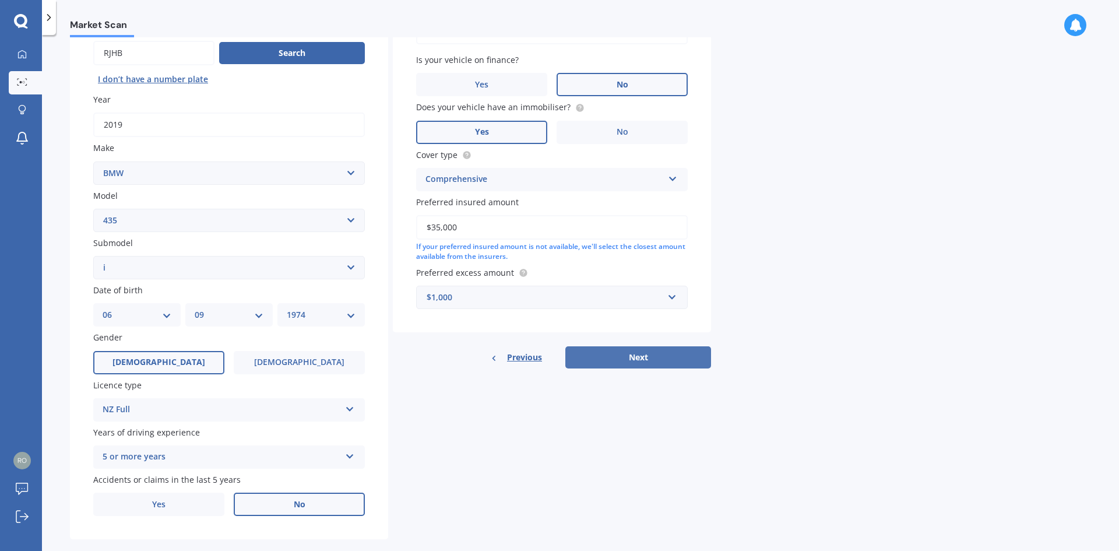  What do you see at coordinates (117, 385) in the screenshot?
I see `span: Licence type` at bounding box center [117, 385].